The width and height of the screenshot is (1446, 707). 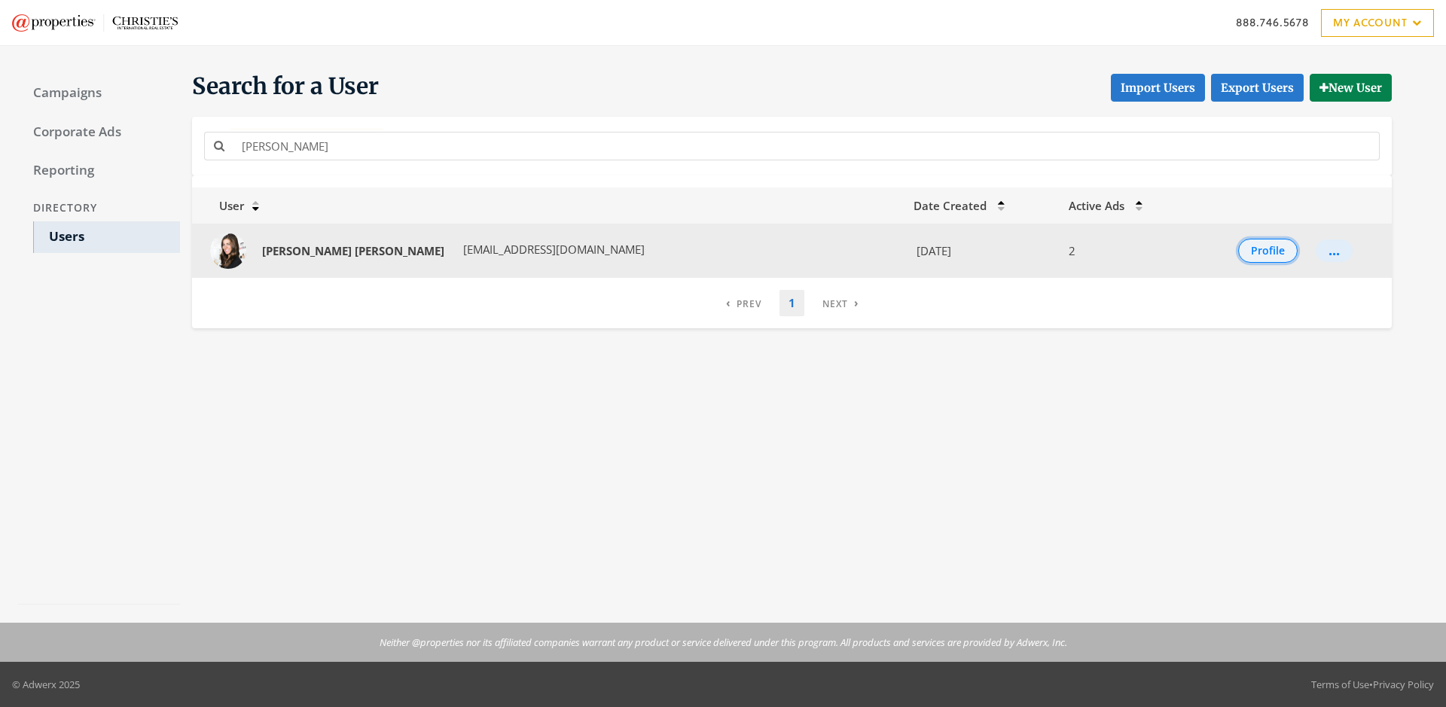 What do you see at coordinates (1124, 251) in the screenshot?
I see `td: 2` at bounding box center [1124, 251].